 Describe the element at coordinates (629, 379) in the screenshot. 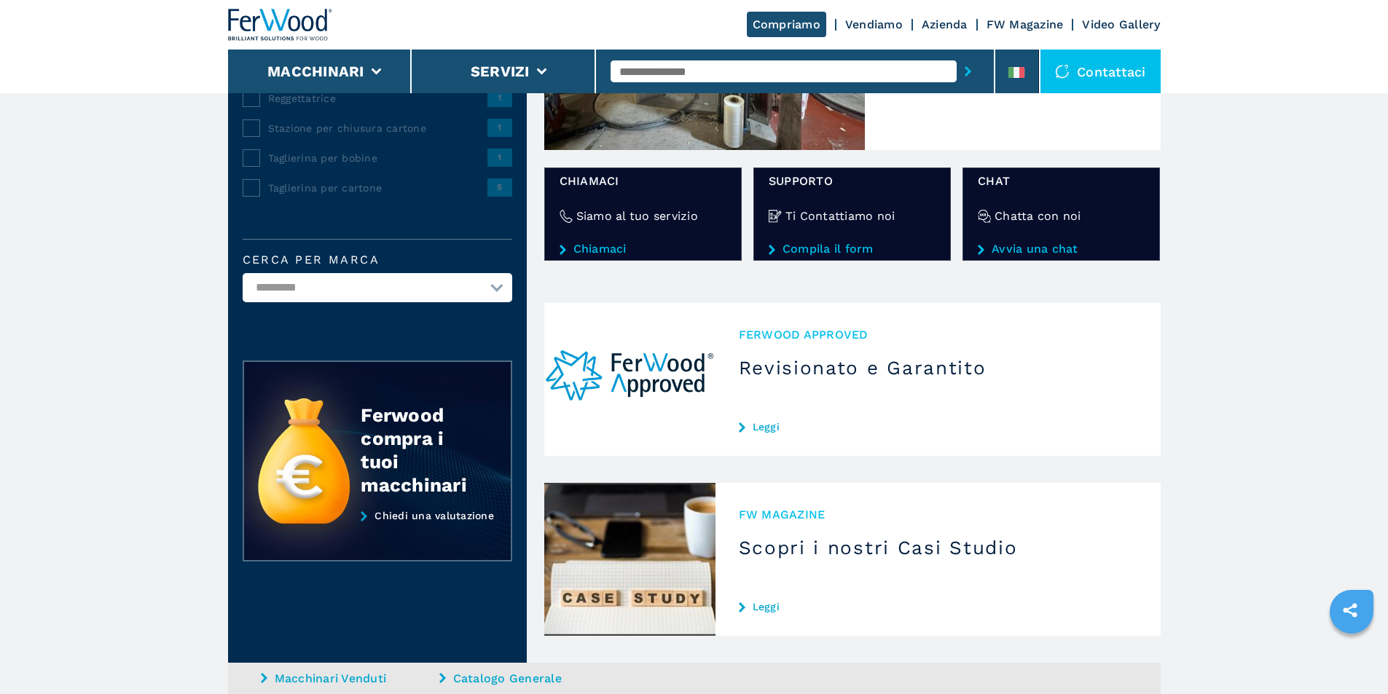

I see `img: Revisionato e Garantito` at that location.